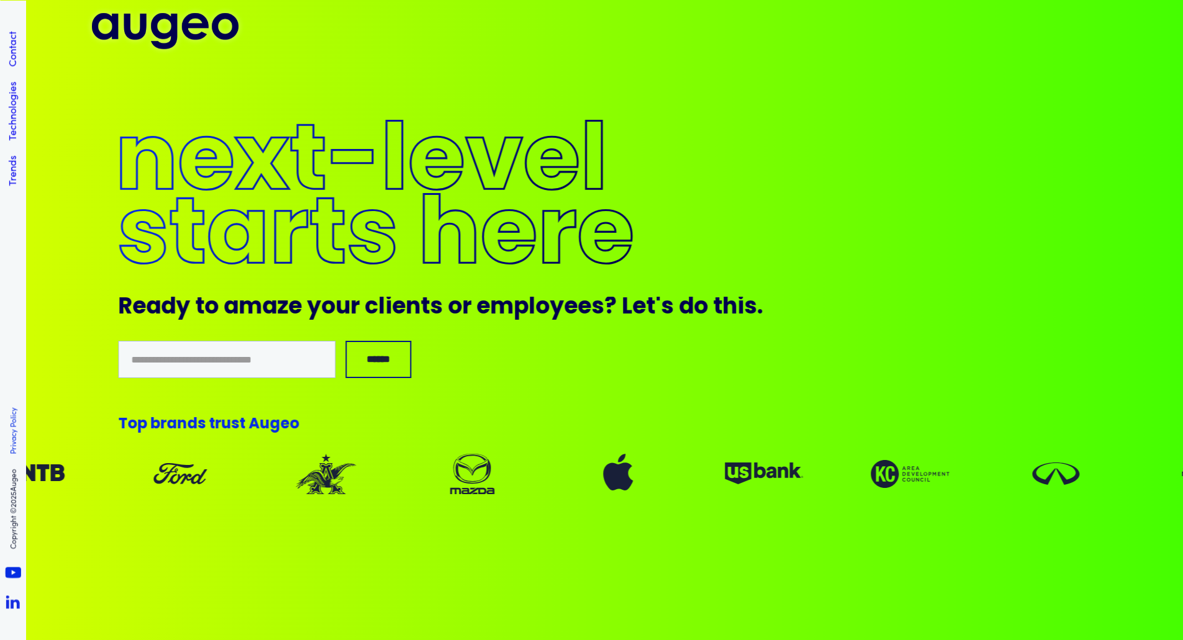 The width and height of the screenshot is (1183, 640). What do you see at coordinates (909, 474) in the screenshot?
I see `div: 6 of 14` at bounding box center [909, 474].